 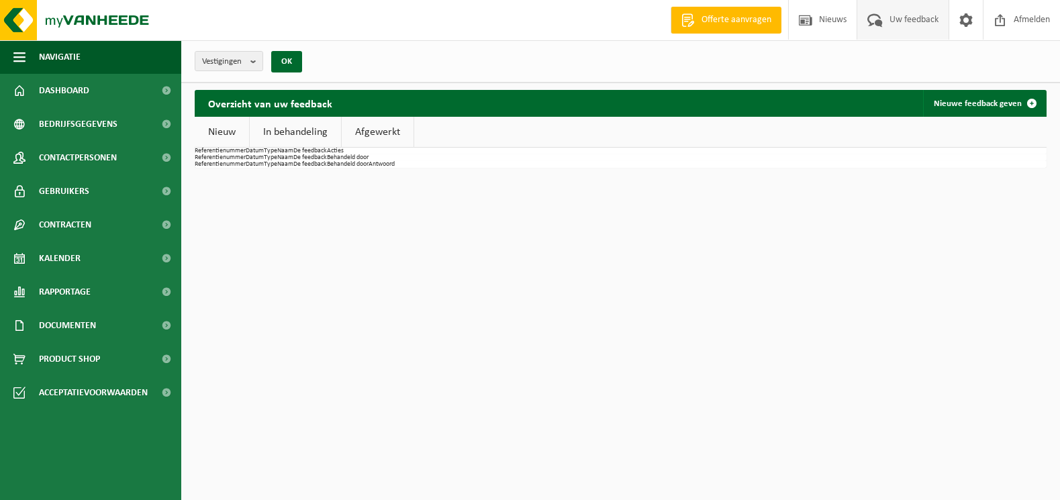 What do you see at coordinates (287, 62) in the screenshot?
I see `button: OK` at bounding box center [287, 62].